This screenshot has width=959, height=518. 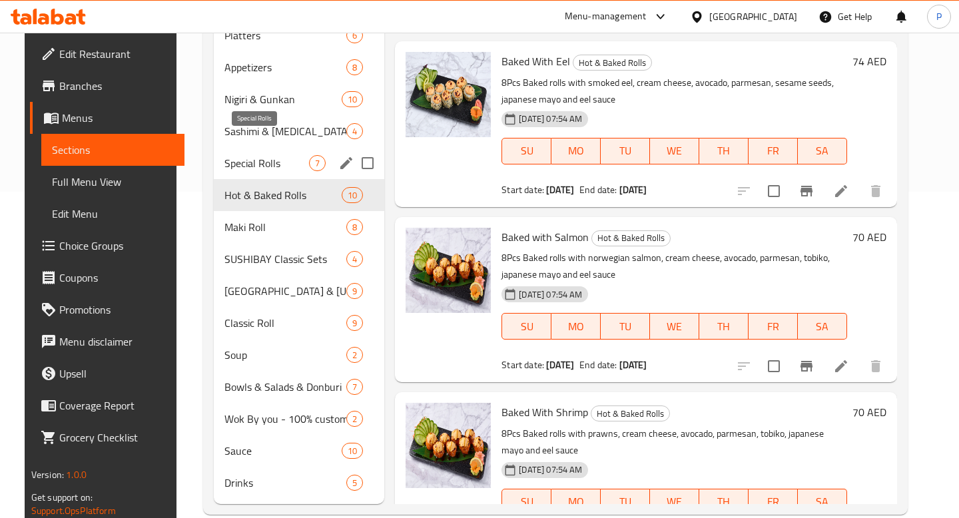 I want to click on a: Grocery Checklist, so click(x=107, y=438).